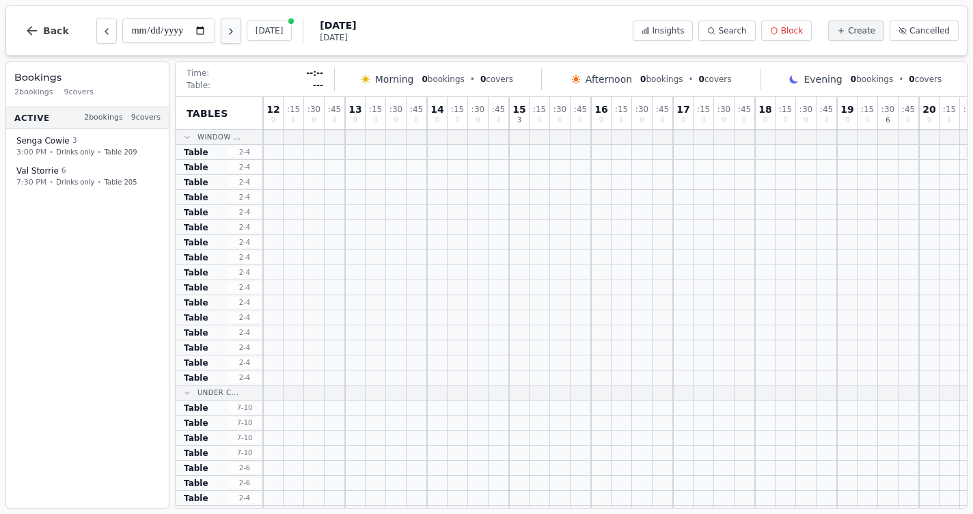  Describe the element at coordinates (64, 171) in the screenshot. I see `span: 6` at that location.